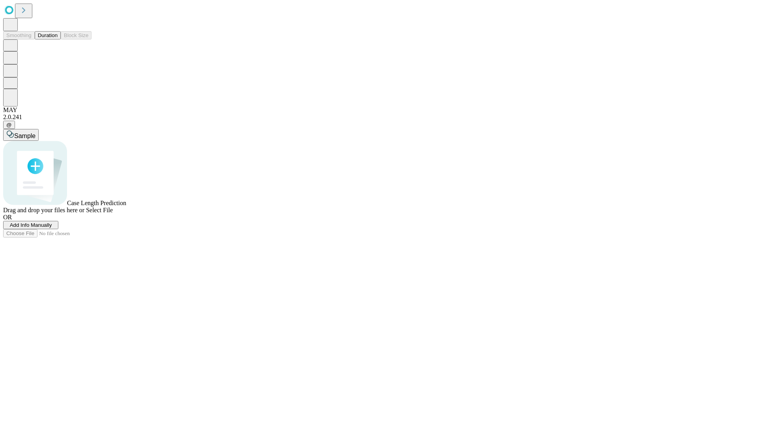 Image resolution: width=757 pixels, height=426 pixels. What do you see at coordinates (76, 35) in the screenshot?
I see `button: Block Size` at bounding box center [76, 35].